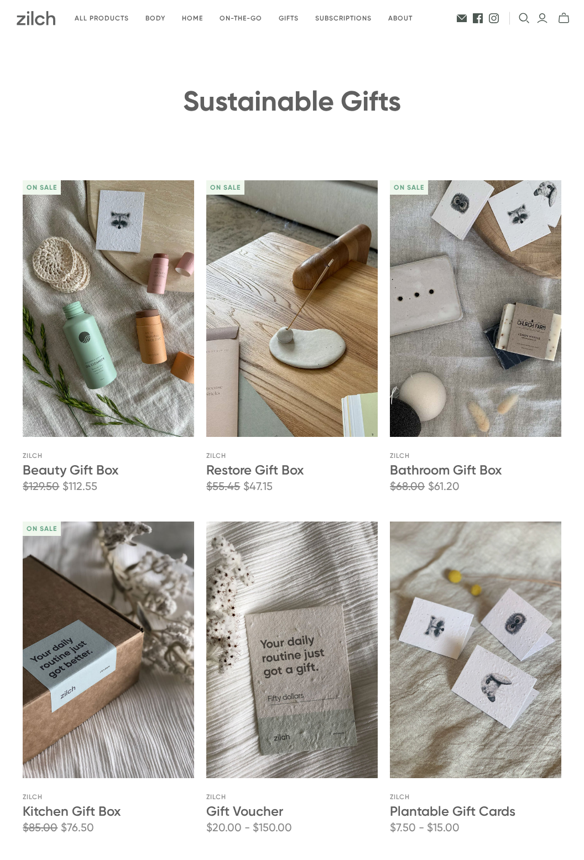 The image size is (584, 860). Describe the element at coordinates (223, 486) in the screenshot. I see `span: $55.45` at that location.